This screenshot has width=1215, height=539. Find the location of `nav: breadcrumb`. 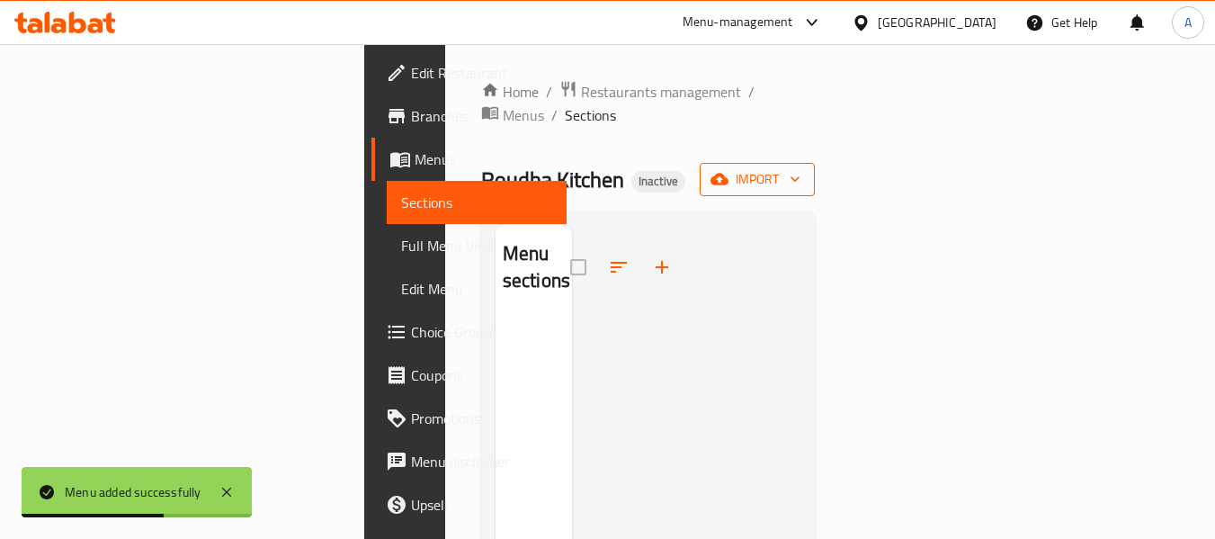

nav: breadcrumb is located at coordinates (648, 103).